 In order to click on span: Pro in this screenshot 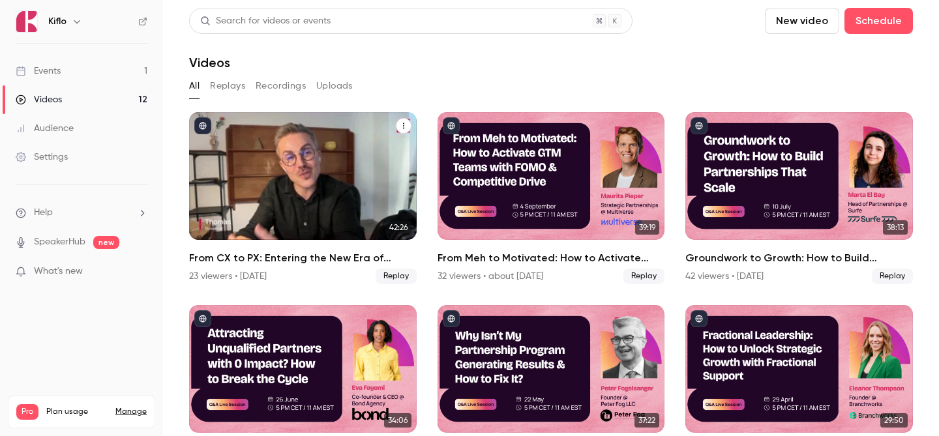, I will do `click(27, 412)`.